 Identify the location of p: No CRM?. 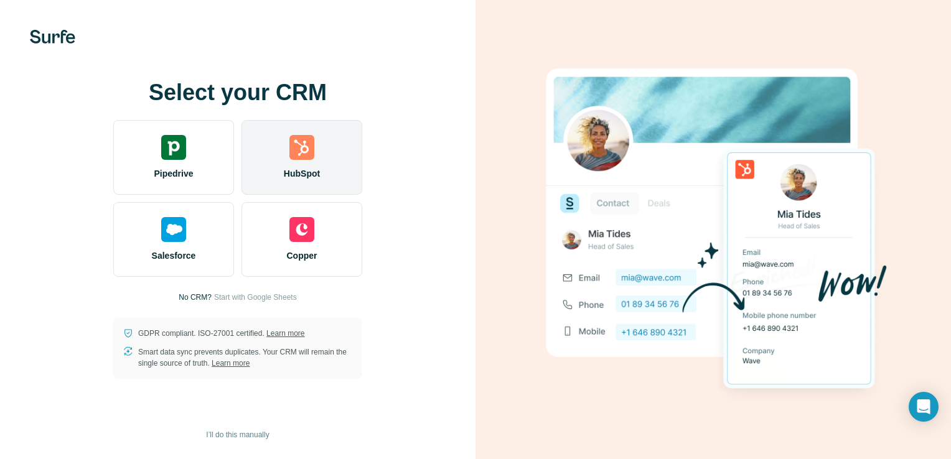
(195, 298).